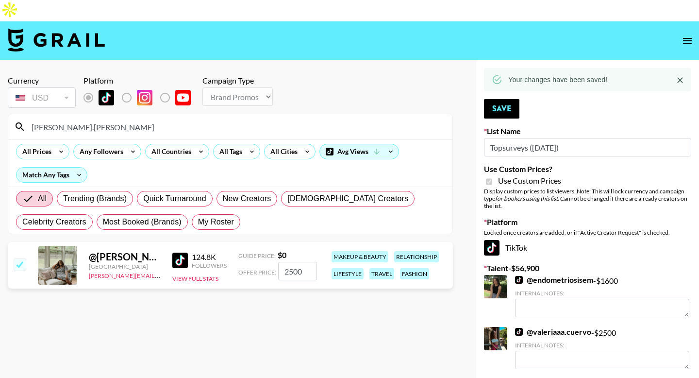  Describe the element at coordinates (142, 222) in the screenshot. I see `span: Most Booked (Brands)` at that location.